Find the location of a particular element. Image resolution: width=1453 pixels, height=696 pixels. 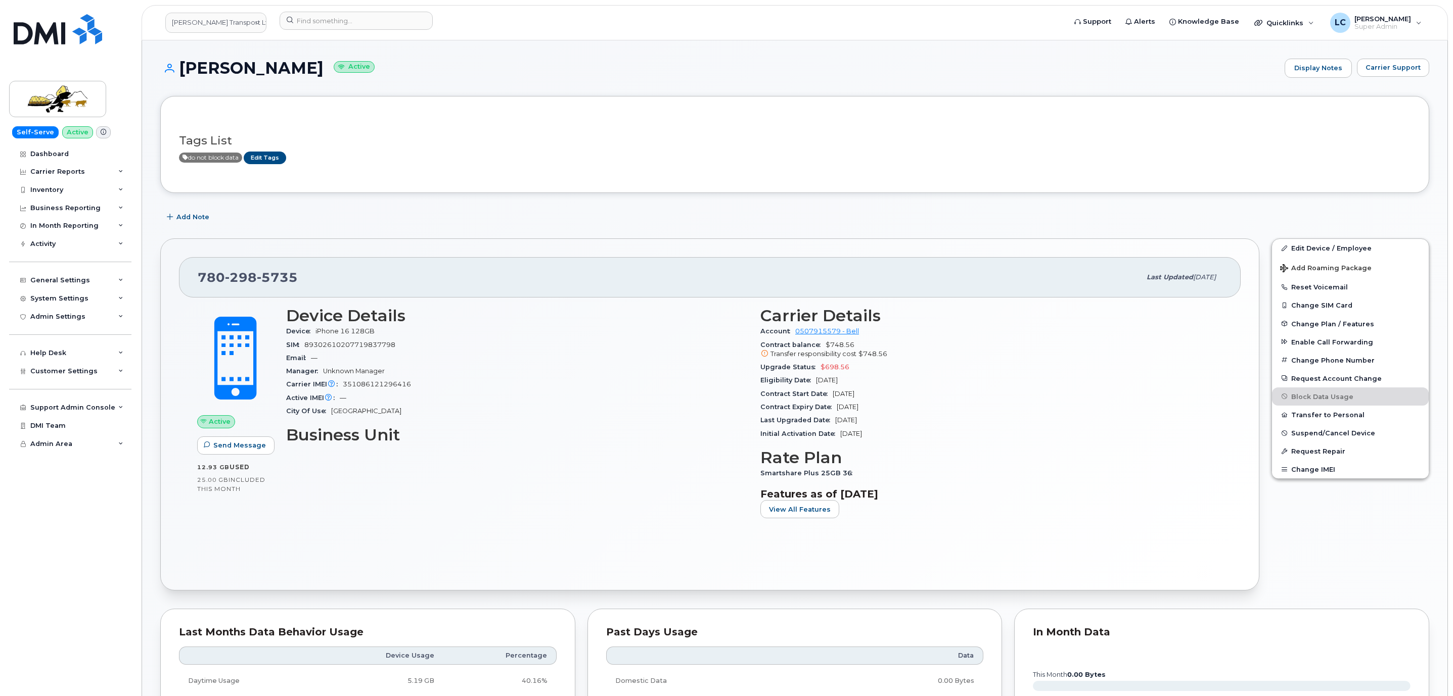

h3: Rate Plan is located at coordinates (991, 458).